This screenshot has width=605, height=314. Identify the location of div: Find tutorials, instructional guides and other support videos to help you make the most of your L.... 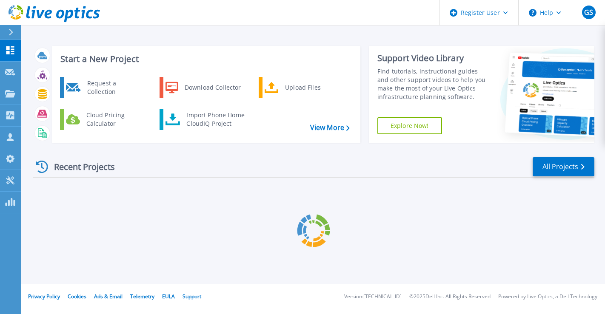
(433, 84).